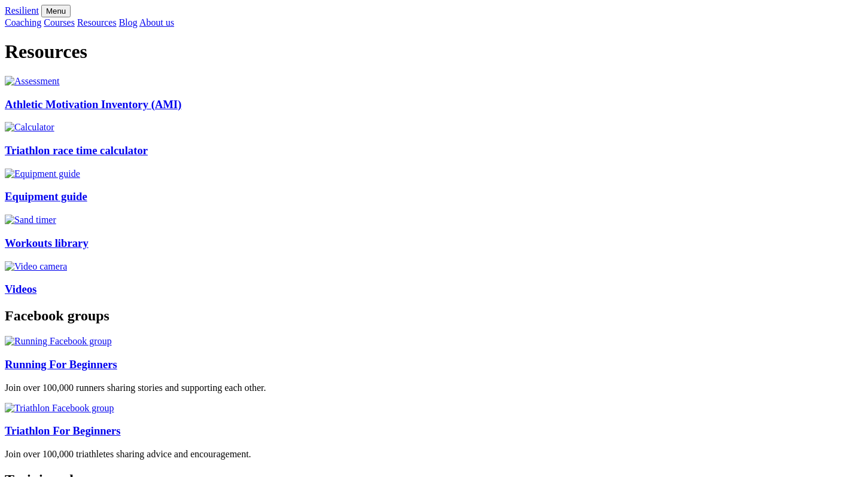 The image size is (866, 477). I want to click on a: Running For Beginners, so click(61, 364).